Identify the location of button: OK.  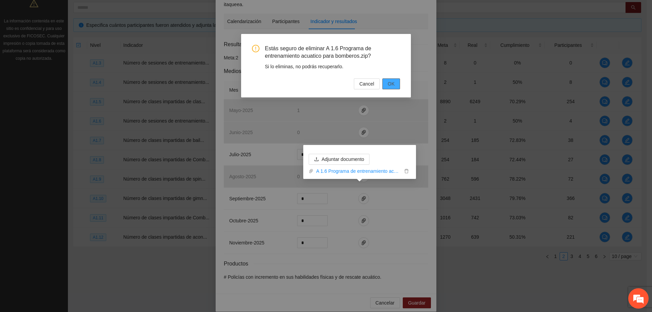
(391, 84).